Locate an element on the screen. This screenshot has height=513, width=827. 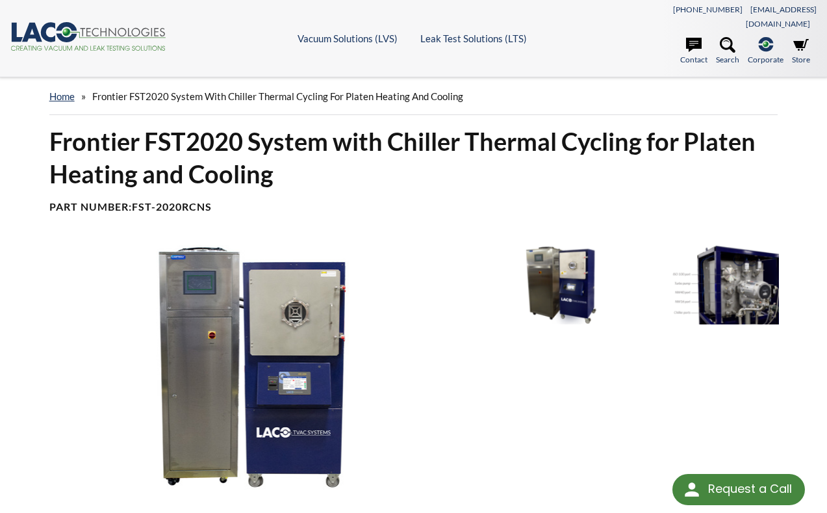
span: Corporate is located at coordinates (765, 59).